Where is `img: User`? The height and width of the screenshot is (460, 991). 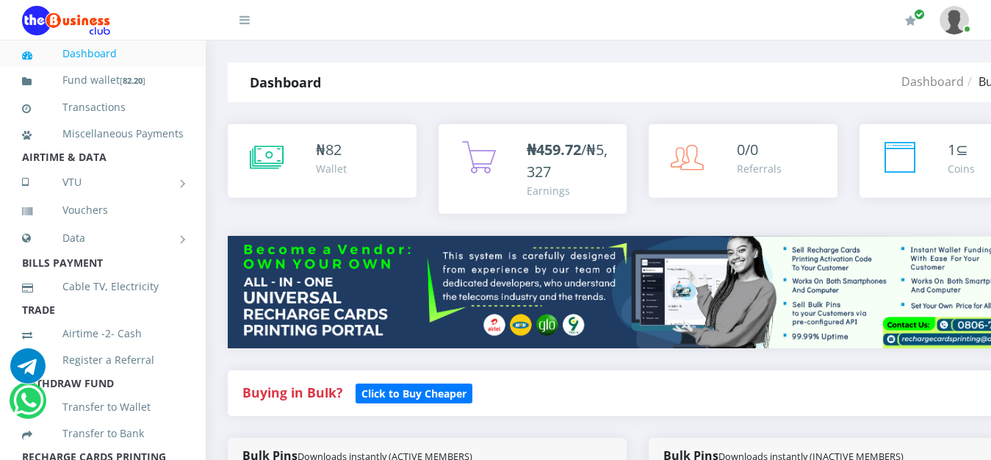
img: User is located at coordinates (955, 20).